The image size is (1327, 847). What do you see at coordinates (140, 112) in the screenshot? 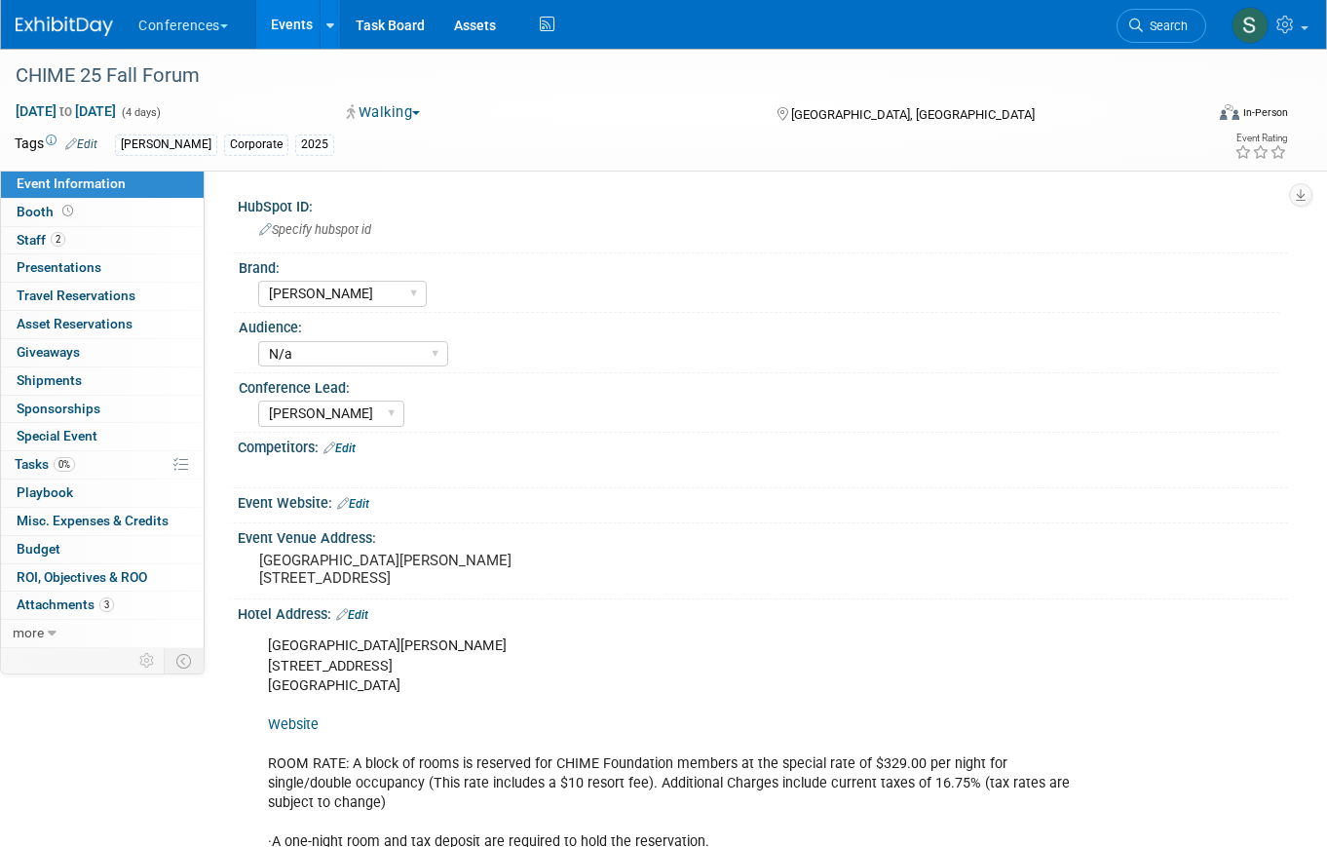
I see `span: (4 days)` at bounding box center [140, 112].